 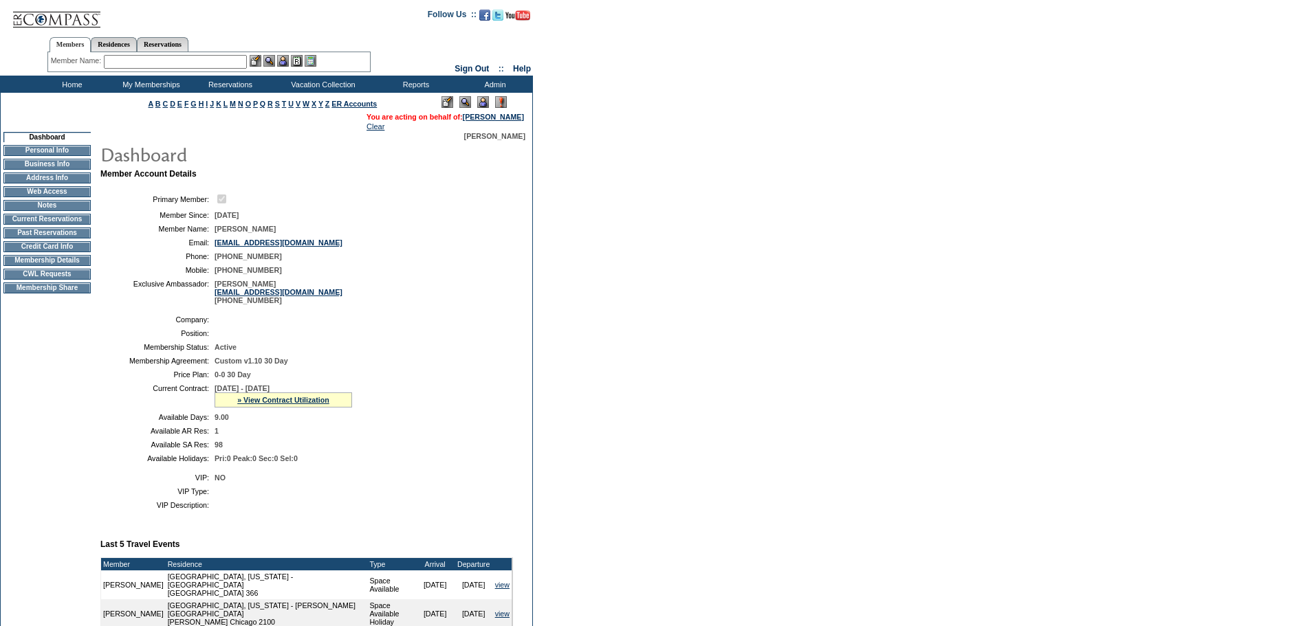 What do you see at coordinates (518, 18) in the screenshot?
I see `a: Subscribe to our YouTube Channel` at bounding box center [518, 18].